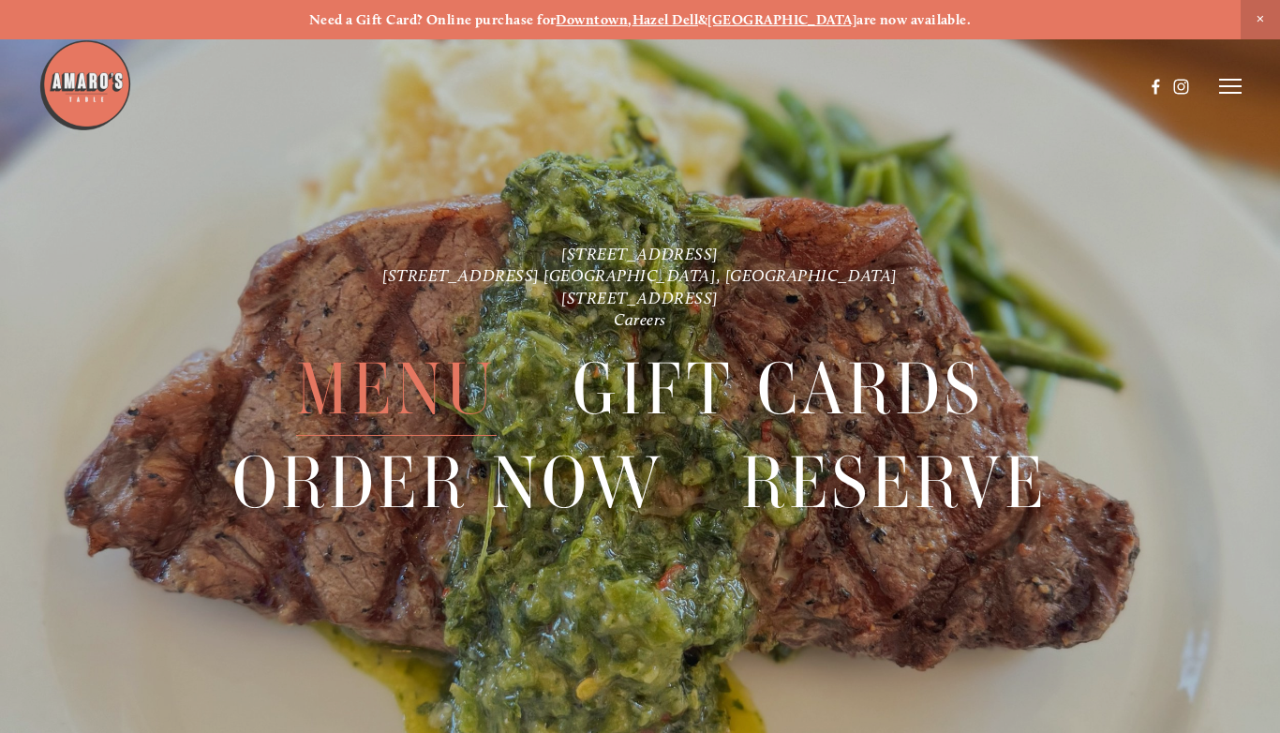 This screenshot has width=1280, height=733. What do you see at coordinates (433, 20) in the screenshot?
I see `strong: Need a Gift Card? Online purchase for` at bounding box center [433, 20].